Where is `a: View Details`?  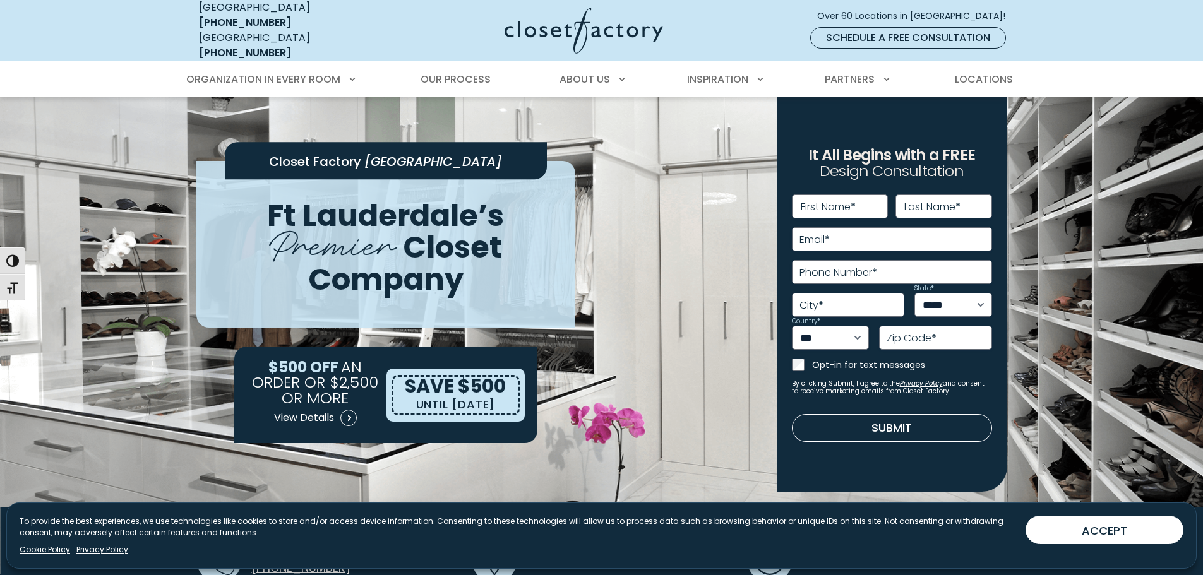
a: View Details is located at coordinates (315, 418).